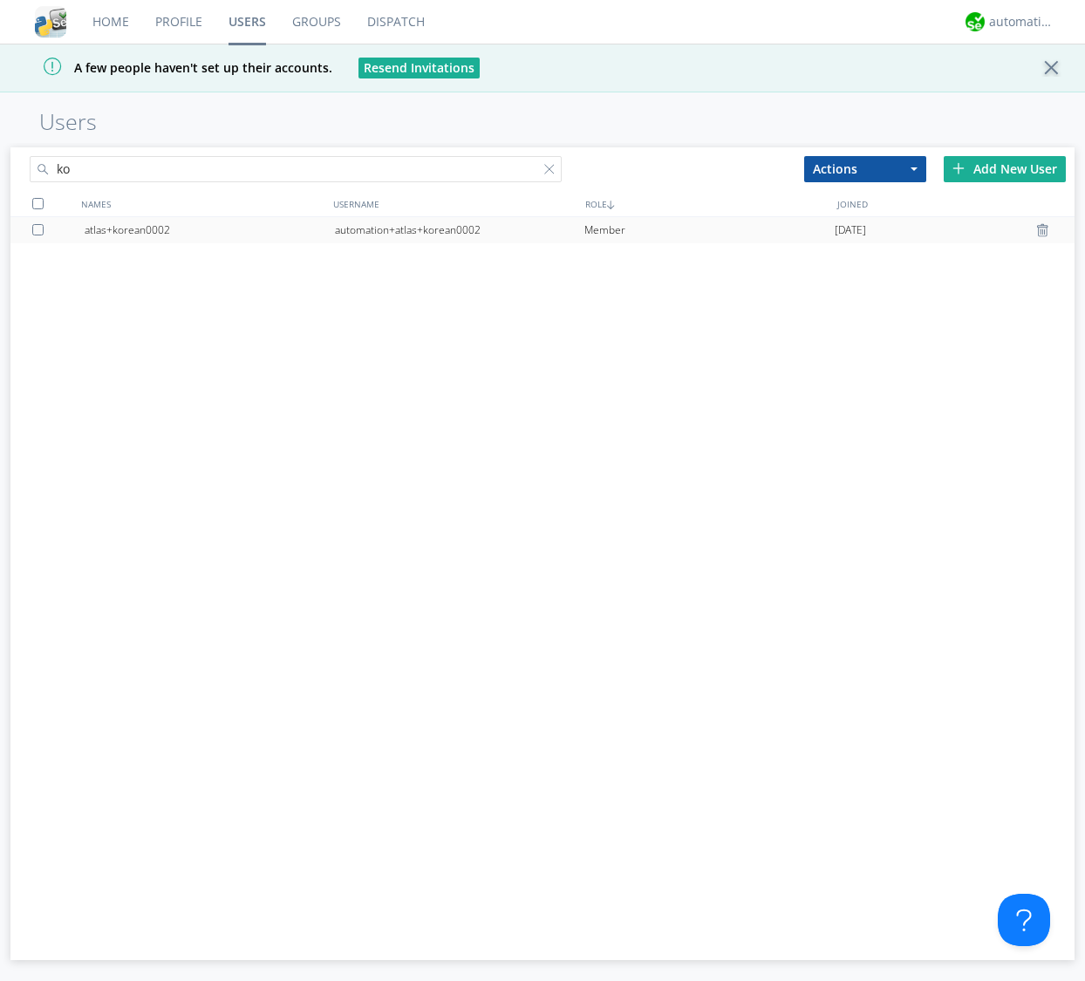 The height and width of the screenshot is (981, 1085). I want to click on button: Resend Invitations, so click(419, 68).